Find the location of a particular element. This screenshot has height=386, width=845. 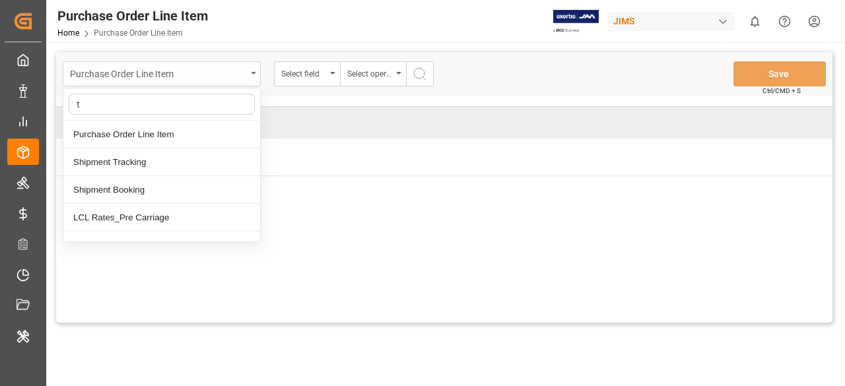

div: JIMS is located at coordinates (671, 21).